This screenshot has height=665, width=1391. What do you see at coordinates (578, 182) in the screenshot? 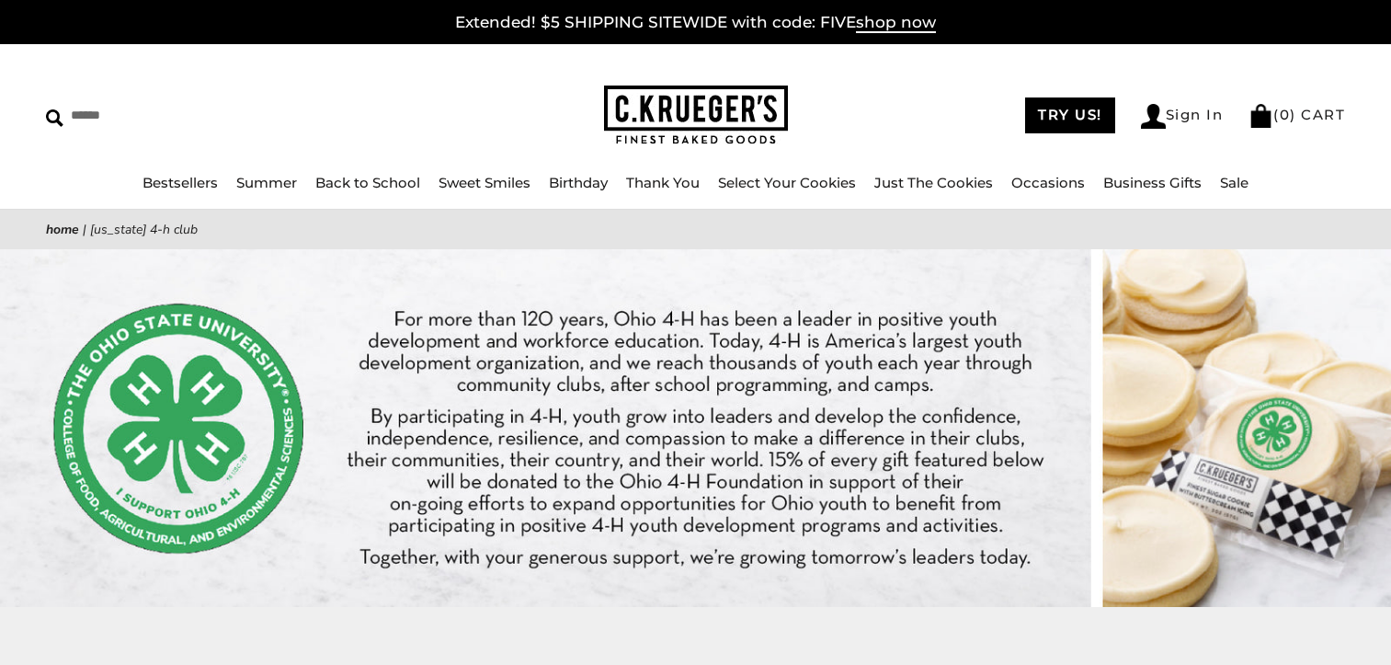
I see `a: Birthday` at bounding box center [578, 182].